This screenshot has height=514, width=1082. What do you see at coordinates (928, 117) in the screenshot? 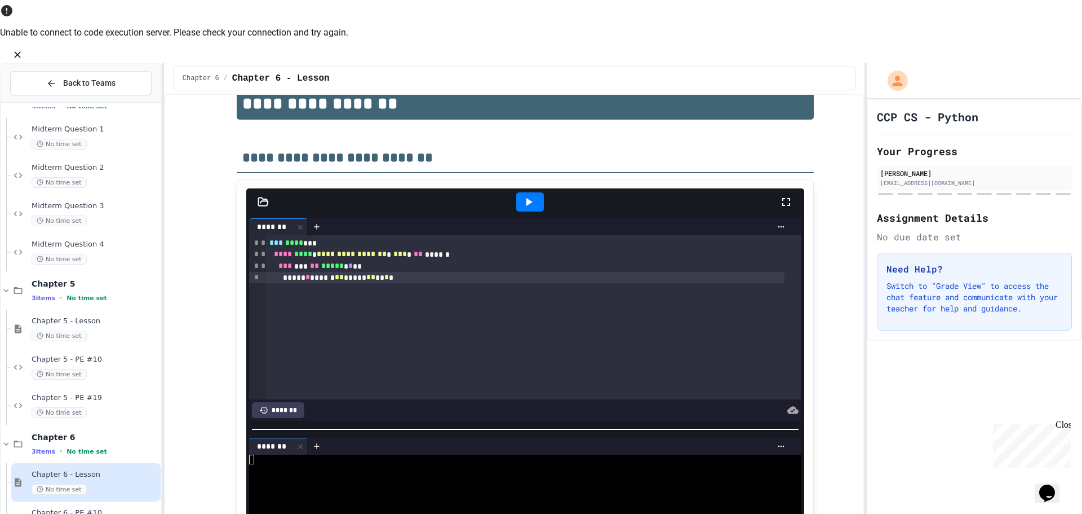
I see `h1: CCP CS - Python` at bounding box center [928, 117].